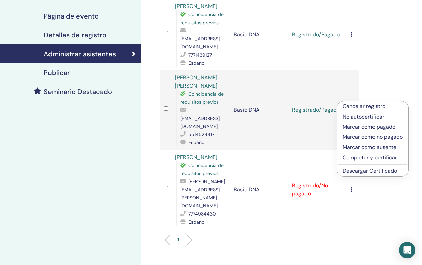 The height and width of the screenshot is (265, 422). I want to click on p: Cancelar registro, so click(372, 106).